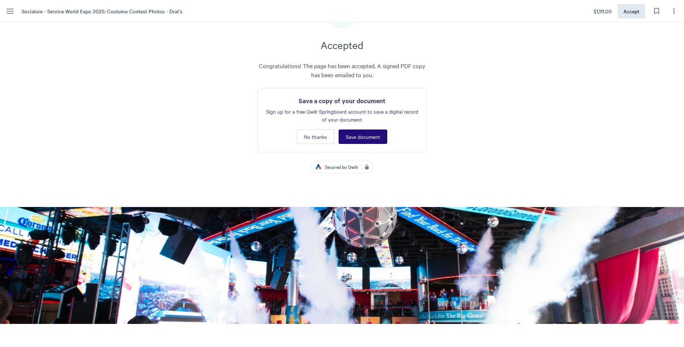 Image resolution: width=684 pixels, height=347 pixels. Describe the element at coordinates (342, 115) in the screenshot. I see `span: Sign up for a free Qwilr Springboard account to save a digital record of your document` at that location.